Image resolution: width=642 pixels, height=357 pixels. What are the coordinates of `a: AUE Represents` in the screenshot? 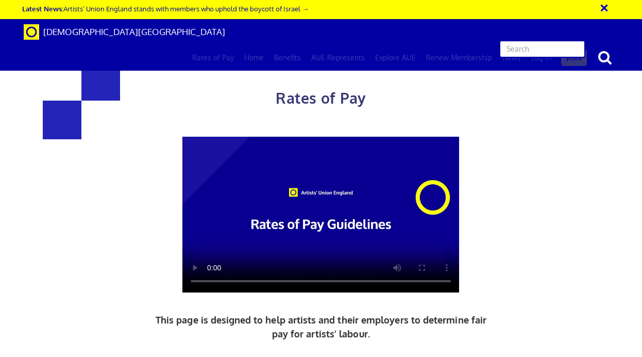 It's located at (338, 58).